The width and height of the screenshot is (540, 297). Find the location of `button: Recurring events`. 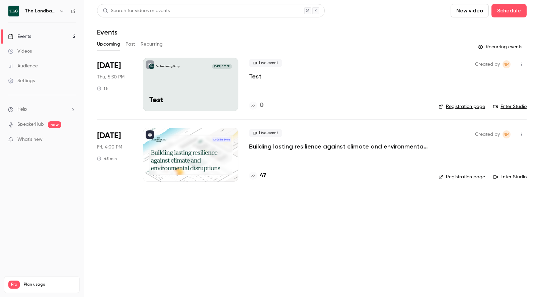

button: Recurring events is located at coordinates (501, 47).